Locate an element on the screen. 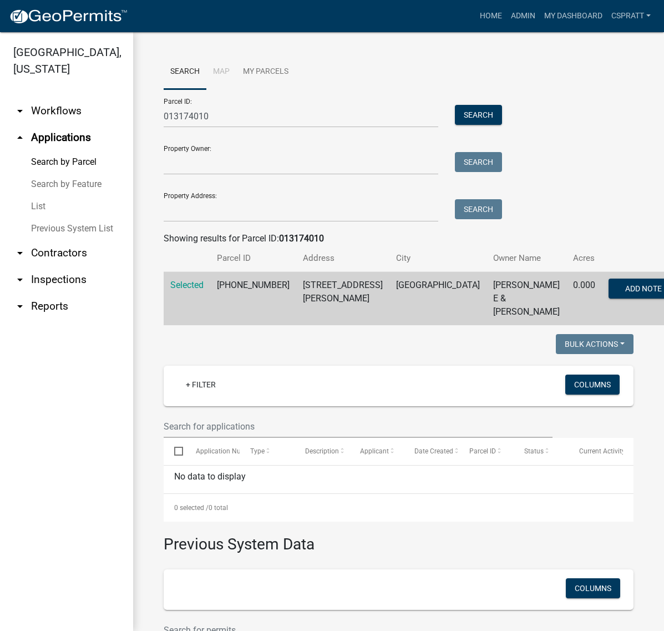 Image resolution: width=664 pixels, height=631 pixels. h3: Previous System Data is located at coordinates (399, 539).